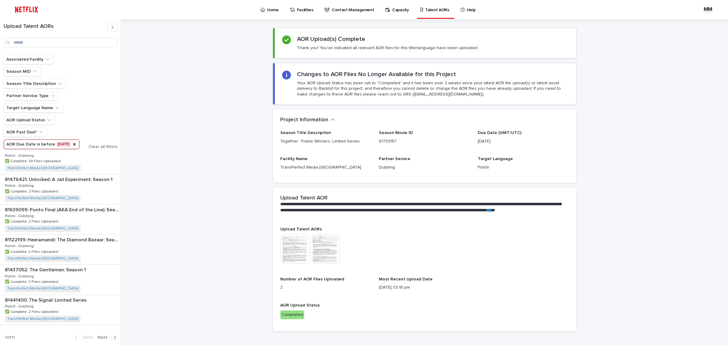 Image resolution: width=728 pixels, height=345 pixels. What do you see at coordinates (388, 48) in the screenshot?
I see `p: Thank you! You've indicated all relevant AOR files for this title/language have been uploaded.` at bounding box center [388, 48].